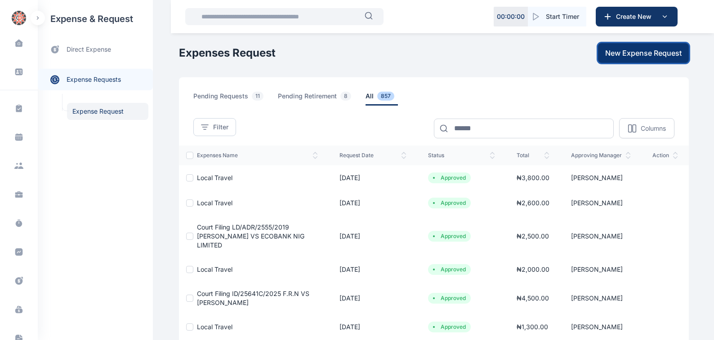 The height and width of the screenshot is (340, 714). I want to click on a: all857, so click(387, 98).